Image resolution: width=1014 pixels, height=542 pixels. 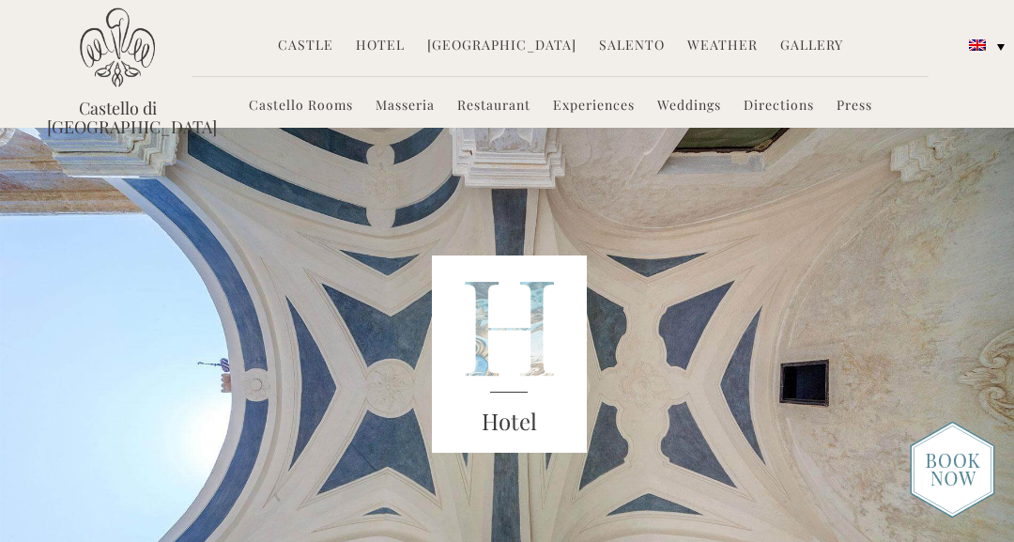 What do you see at coordinates (977, 45) in the screenshot?
I see `img: English` at bounding box center [977, 45].